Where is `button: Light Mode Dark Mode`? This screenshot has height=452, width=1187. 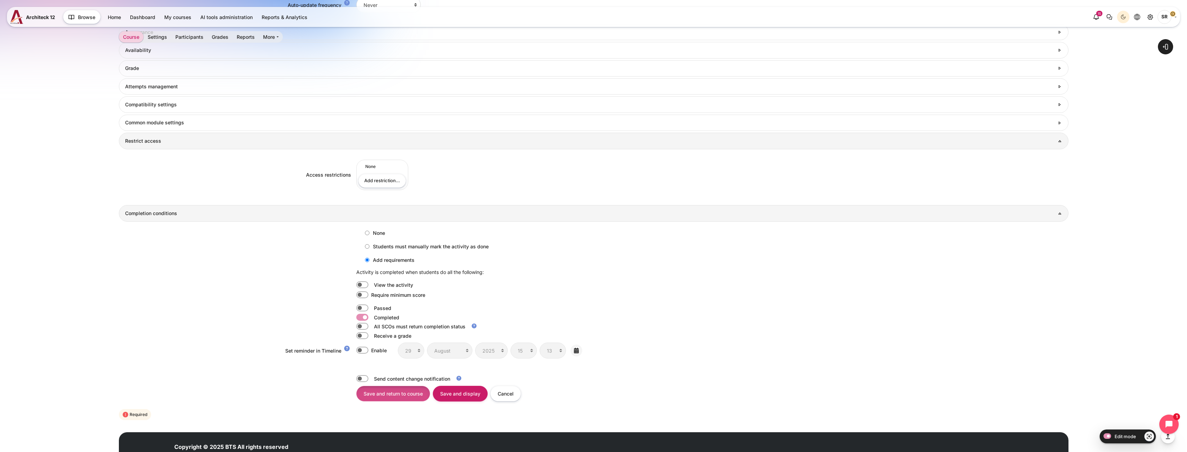 button: Light Mode Dark Mode is located at coordinates (1123, 17).